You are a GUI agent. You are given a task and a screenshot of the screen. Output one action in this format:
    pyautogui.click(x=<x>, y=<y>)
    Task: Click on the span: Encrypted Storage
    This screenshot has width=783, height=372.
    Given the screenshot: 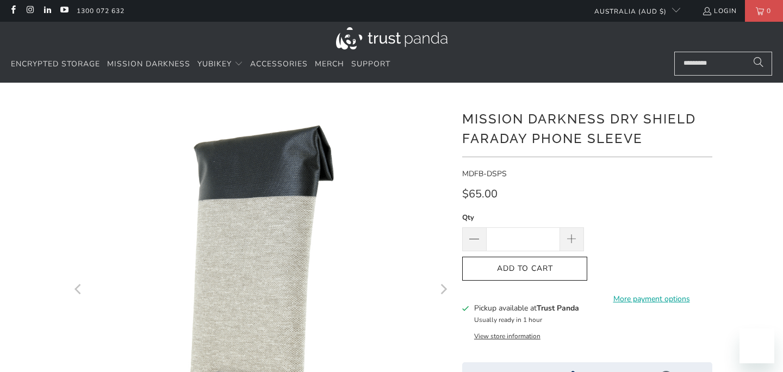 What is the action you would take?
    pyautogui.click(x=55, y=64)
    